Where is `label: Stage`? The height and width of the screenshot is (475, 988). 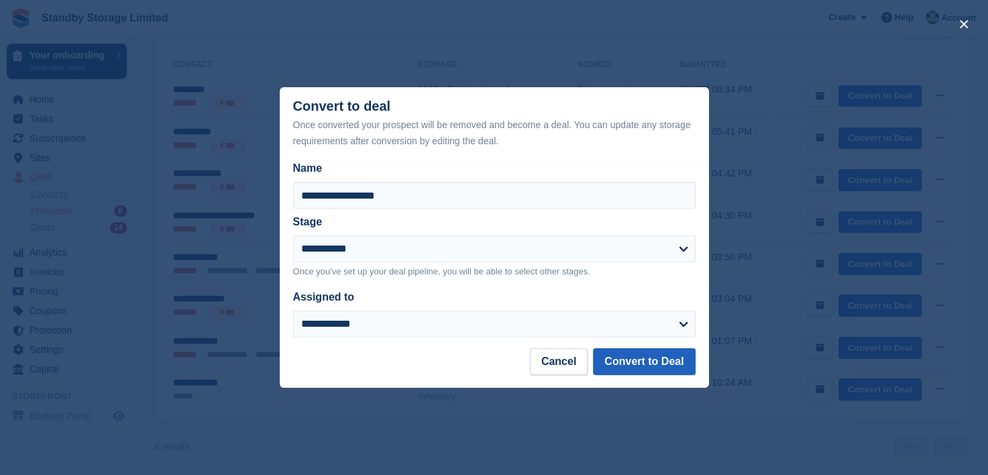
label: Stage is located at coordinates (308, 221).